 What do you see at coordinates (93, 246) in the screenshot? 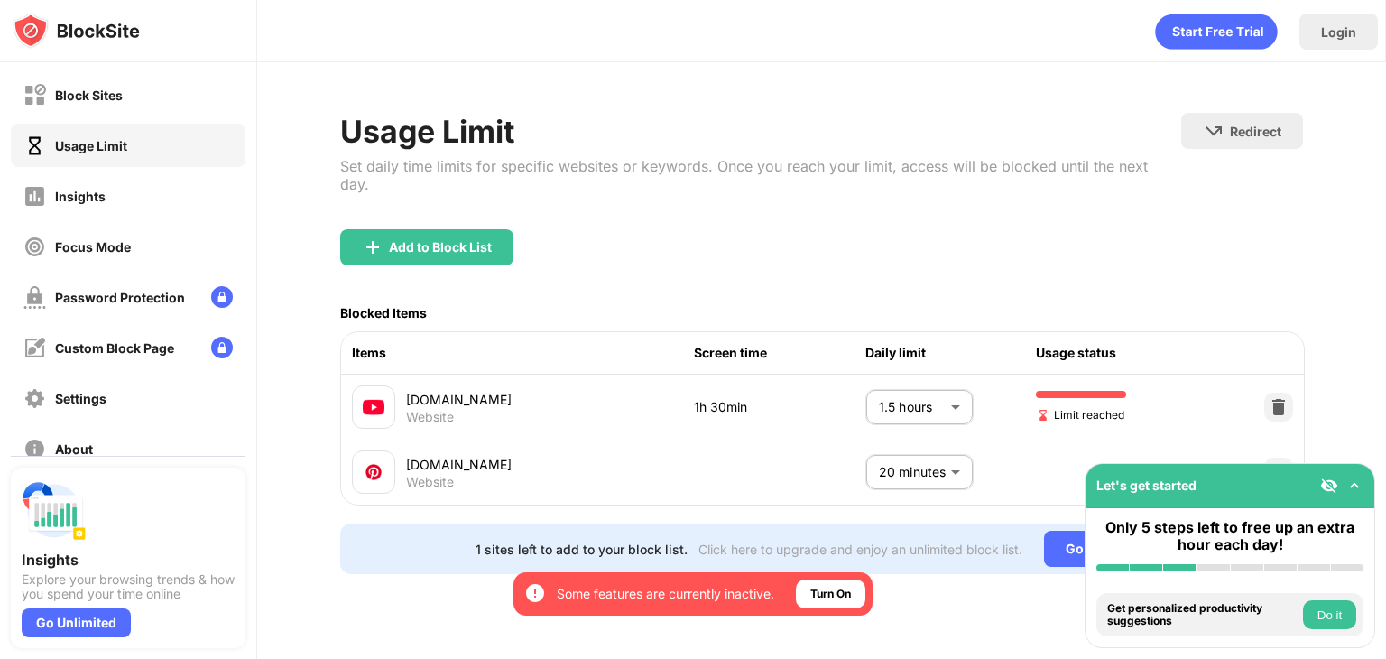
I see `div: Focus Mode` at bounding box center [93, 246].